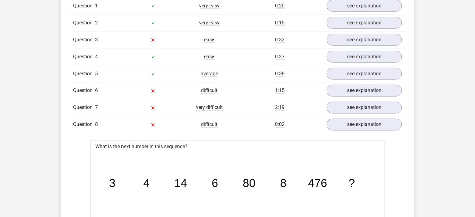 This screenshot has width=475, height=217. Describe the element at coordinates (112, 184) in the screenshot. I see `tspan: 3` at that location.